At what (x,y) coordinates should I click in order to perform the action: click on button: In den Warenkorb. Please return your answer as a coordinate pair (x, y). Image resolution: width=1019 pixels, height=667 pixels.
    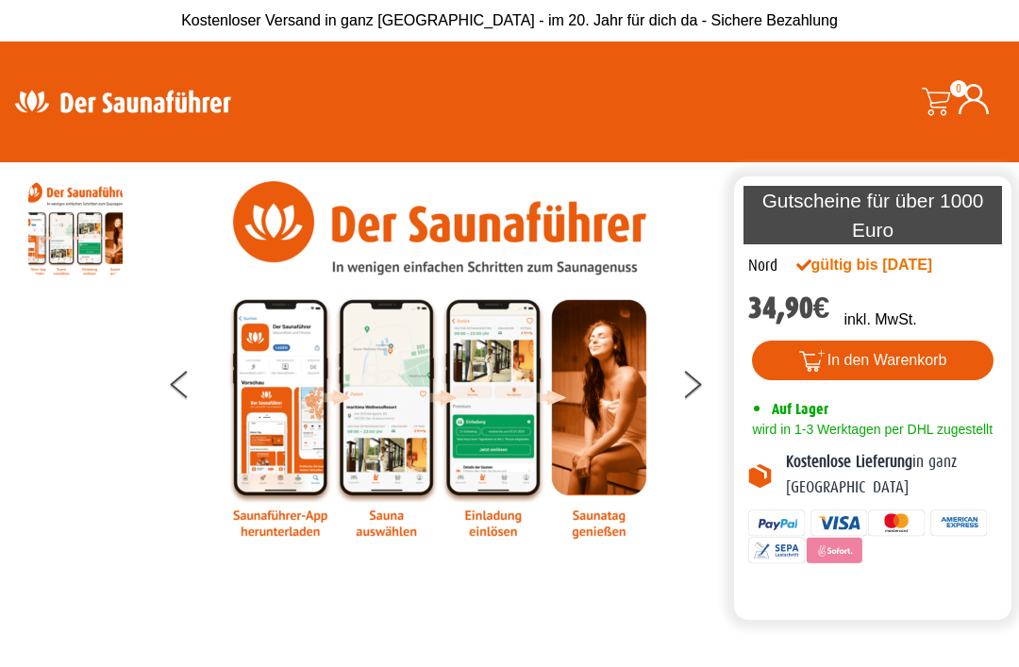
    Looking at the image, I should click on (873, 360).